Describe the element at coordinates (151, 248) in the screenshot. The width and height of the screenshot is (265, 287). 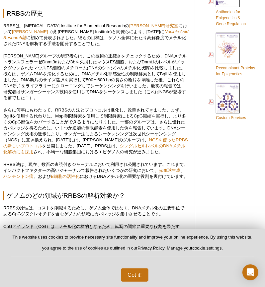
I see `a: Privacy Policy` at that location.